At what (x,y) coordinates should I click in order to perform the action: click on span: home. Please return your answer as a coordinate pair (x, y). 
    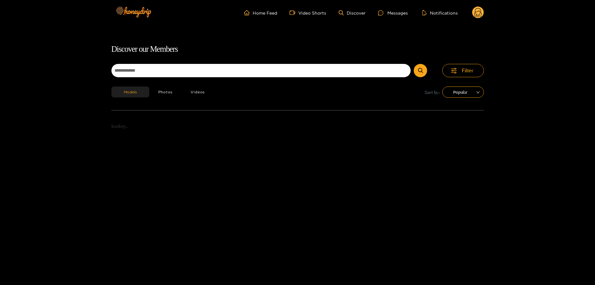
    Looking at the image, I should click on (248, 13).